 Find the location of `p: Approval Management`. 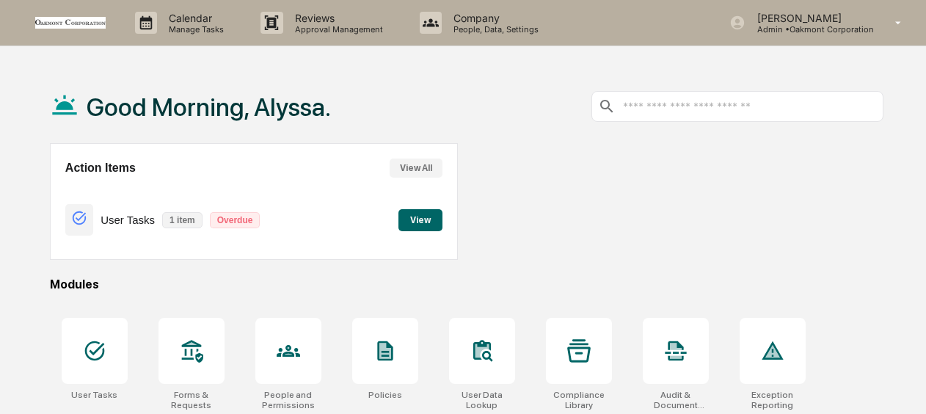

p: Approval Management is located at coordinates (337, 29).